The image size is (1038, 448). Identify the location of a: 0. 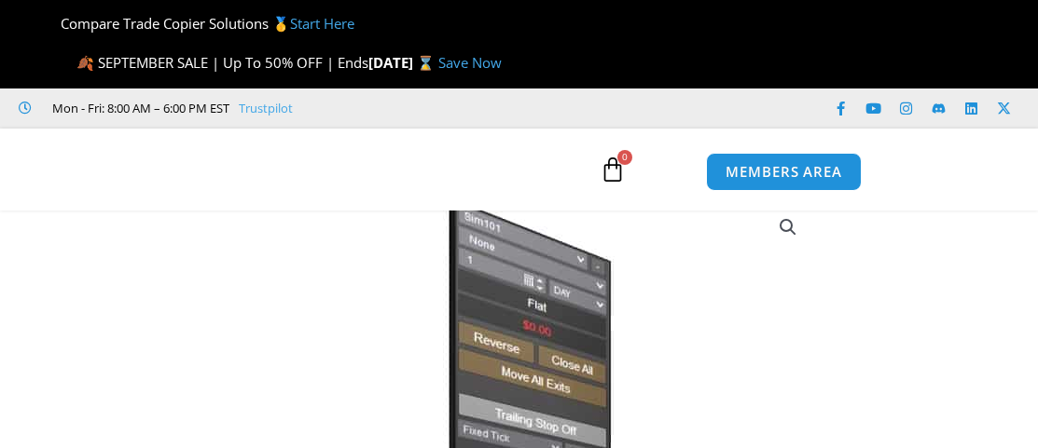
(613, 170).